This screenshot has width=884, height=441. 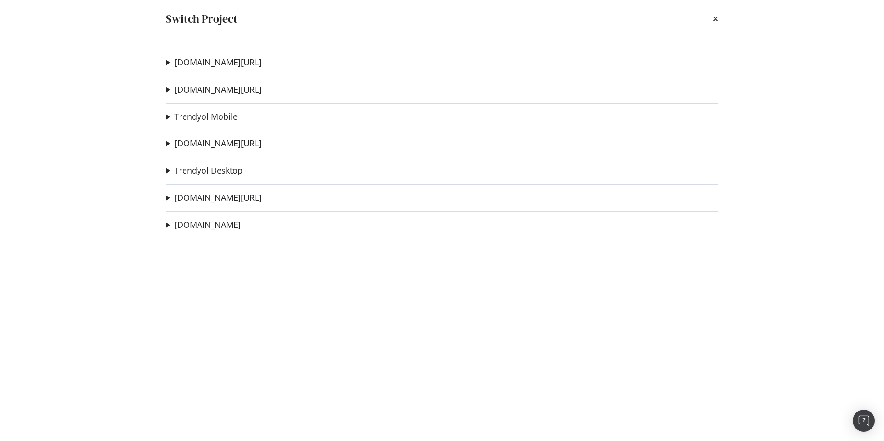 What do you see at coordinates (204, 171) in the screenshot?
I see `summary: Trendyol Desktop` at bounding box center [204, 171].